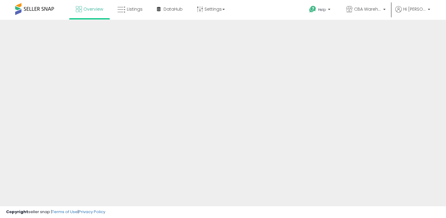 The height and width of the screenshot is (218, 446). What do you see at coordinates (56, 212) in the screenshot?
I see `div: seller snap | |` at bounding box center [56, 212].